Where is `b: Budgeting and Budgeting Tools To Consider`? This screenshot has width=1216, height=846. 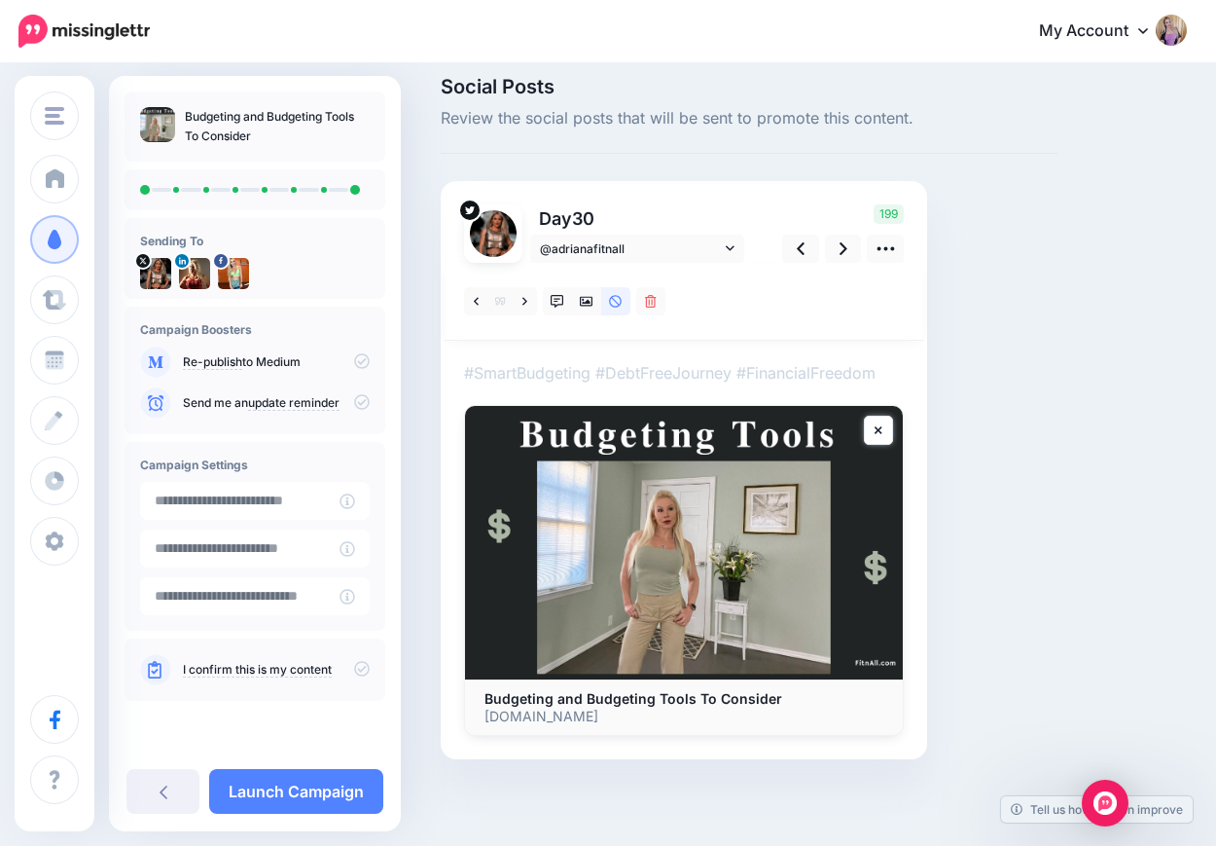
b: Budgeting and Budgeting Tools To Consider is located at coordinates (634, 698).